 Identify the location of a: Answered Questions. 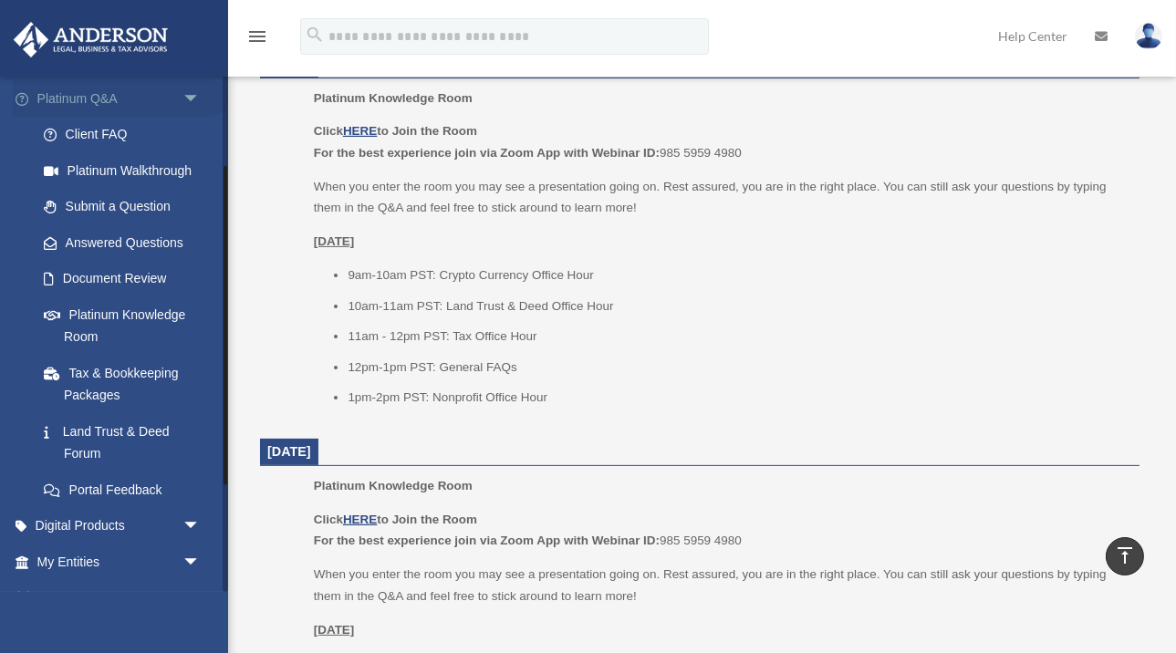
(127, 243).